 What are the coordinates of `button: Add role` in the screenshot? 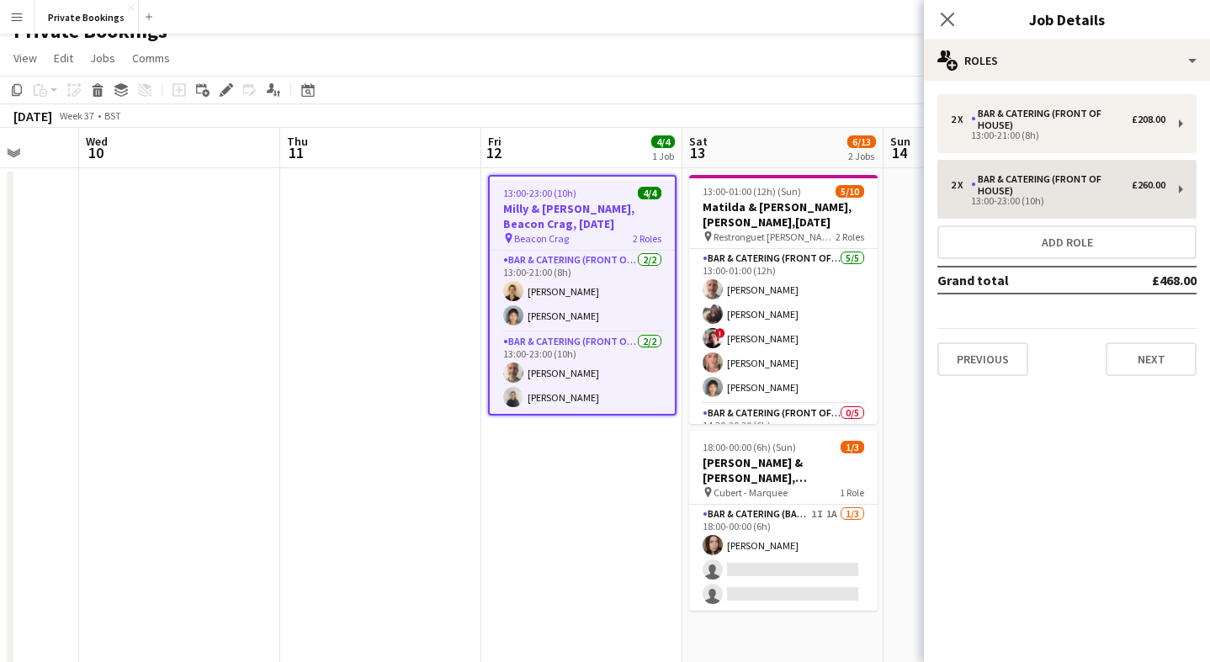 It's located at (1067, 242).